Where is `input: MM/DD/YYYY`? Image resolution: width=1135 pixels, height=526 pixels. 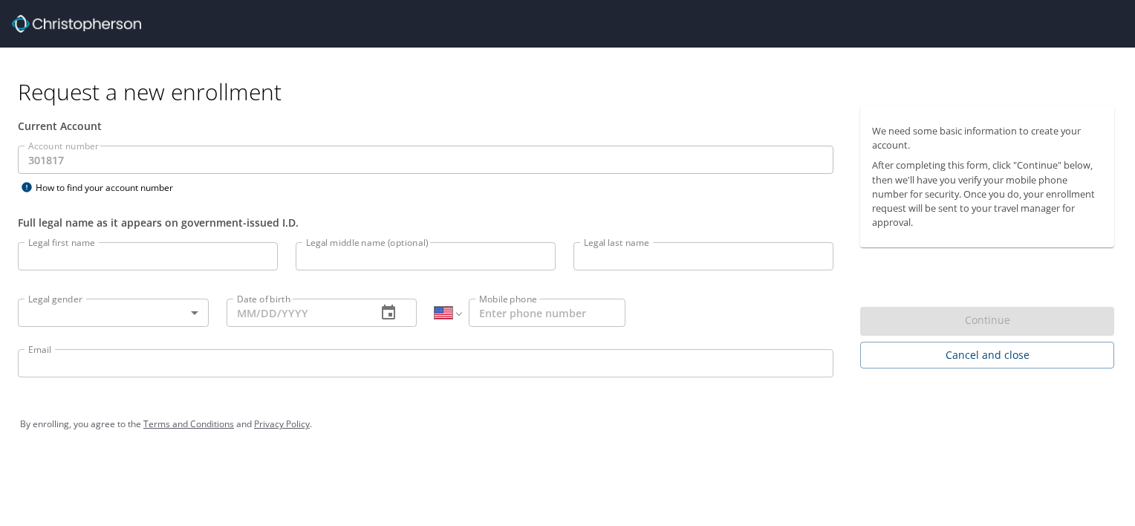 input: MM/DD/YYYY is located at coordinates (296, 313).